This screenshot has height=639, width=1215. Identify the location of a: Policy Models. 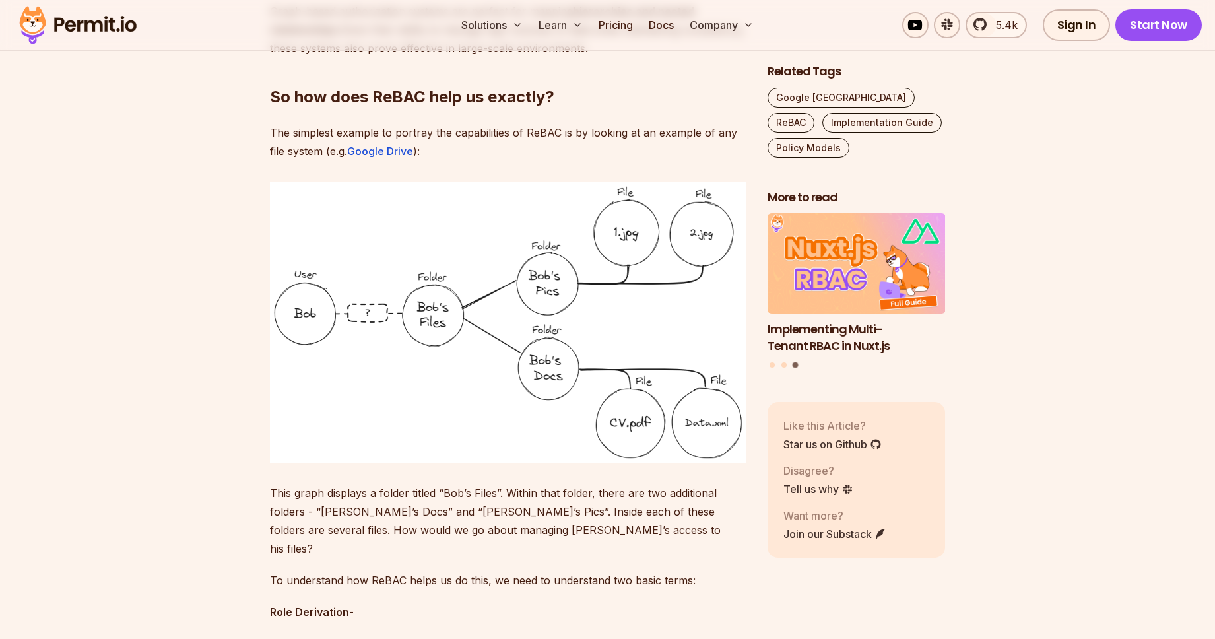
(808, 148).